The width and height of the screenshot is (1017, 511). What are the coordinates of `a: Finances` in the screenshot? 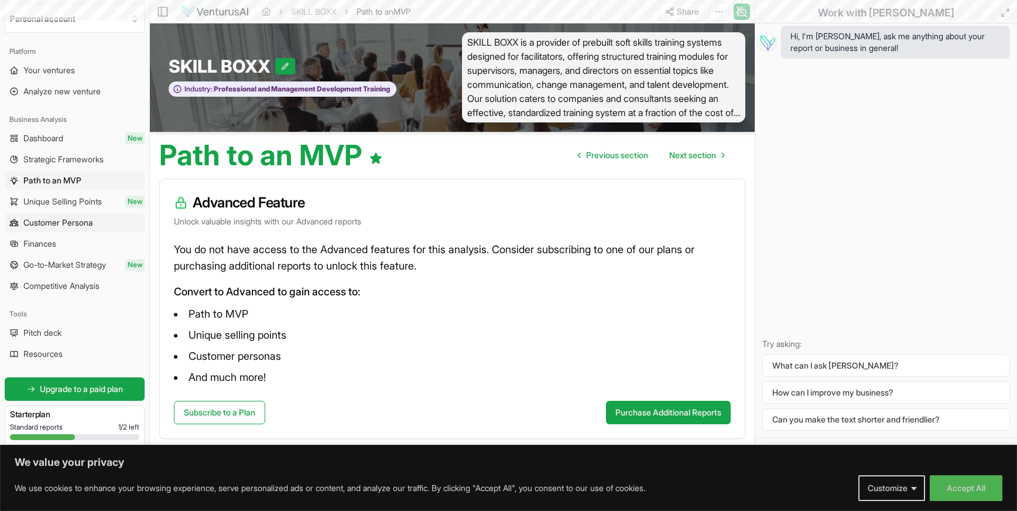 It's located at (74, 244).